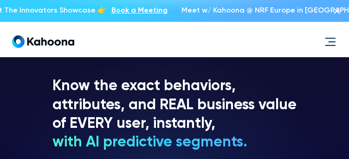 This screenshot has height=159, width=349. I want to click on span: Book a Meeting, so click(138, 11).